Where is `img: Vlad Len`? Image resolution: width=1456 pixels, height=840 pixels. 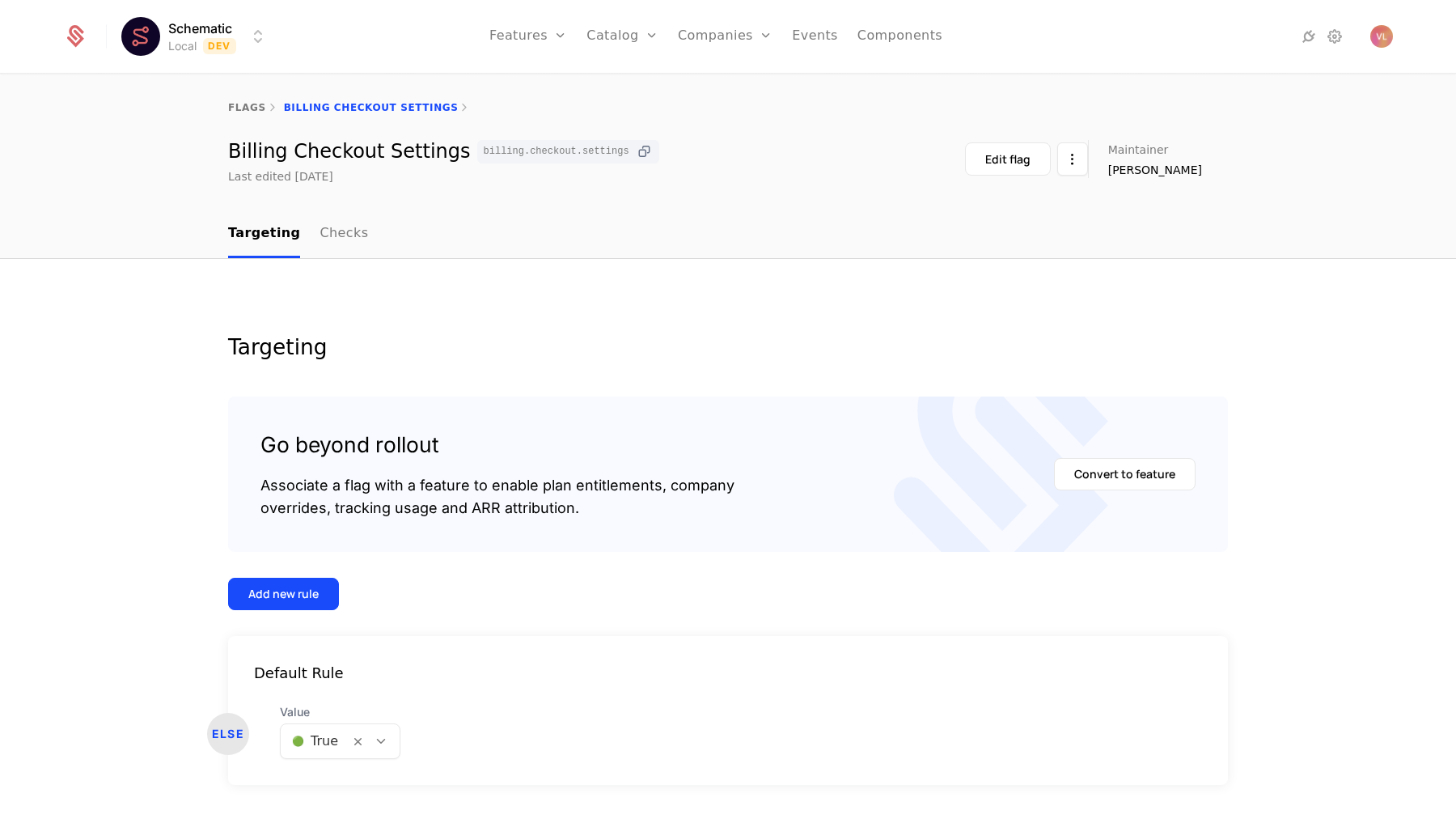 img: Vlad Len is located at coordinates (1381, 36).